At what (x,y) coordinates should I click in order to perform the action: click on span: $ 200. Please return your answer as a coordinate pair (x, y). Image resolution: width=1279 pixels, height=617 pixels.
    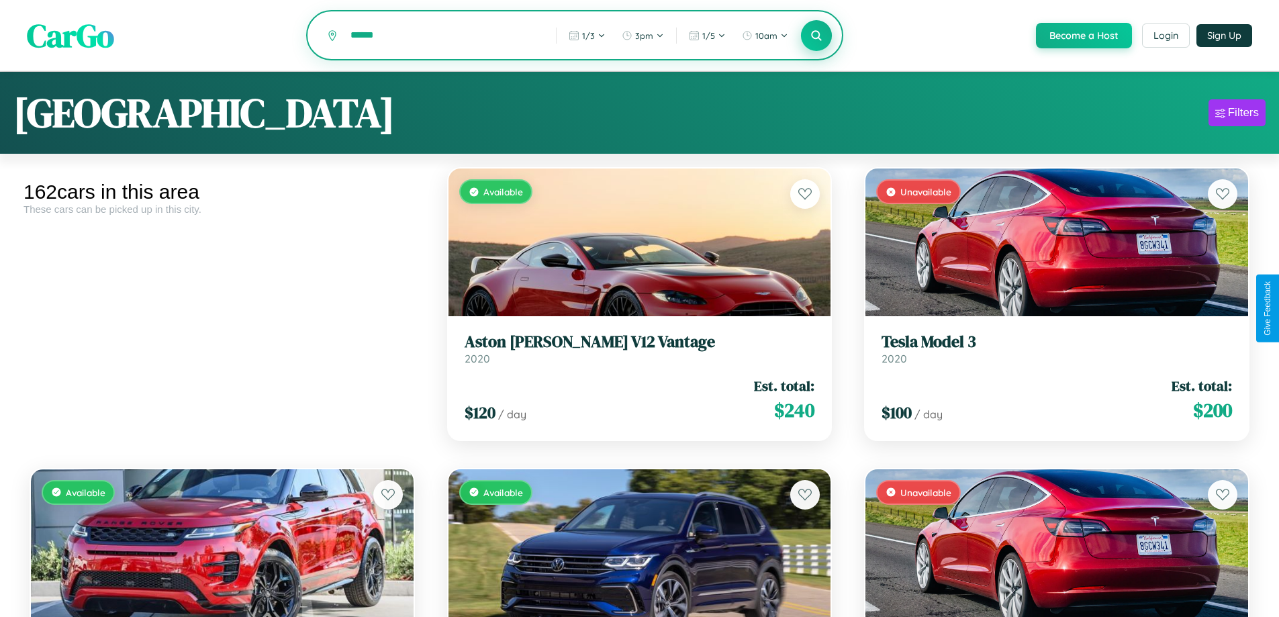
    Looking at the image, I should click on (1212, 410).